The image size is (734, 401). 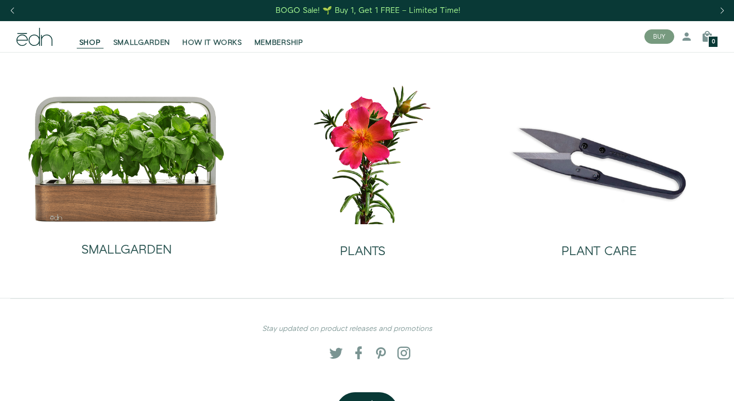 I want to click on button: BUY, so click(x=660, y=37).